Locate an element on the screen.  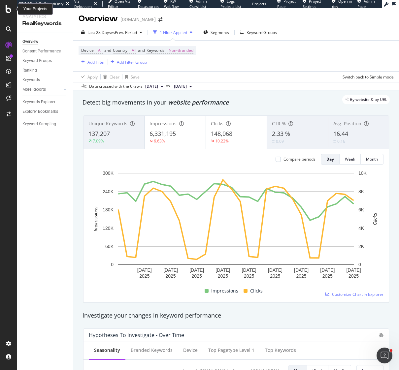
div: Switch back to Simple mode is located at coordinates (368, 77).